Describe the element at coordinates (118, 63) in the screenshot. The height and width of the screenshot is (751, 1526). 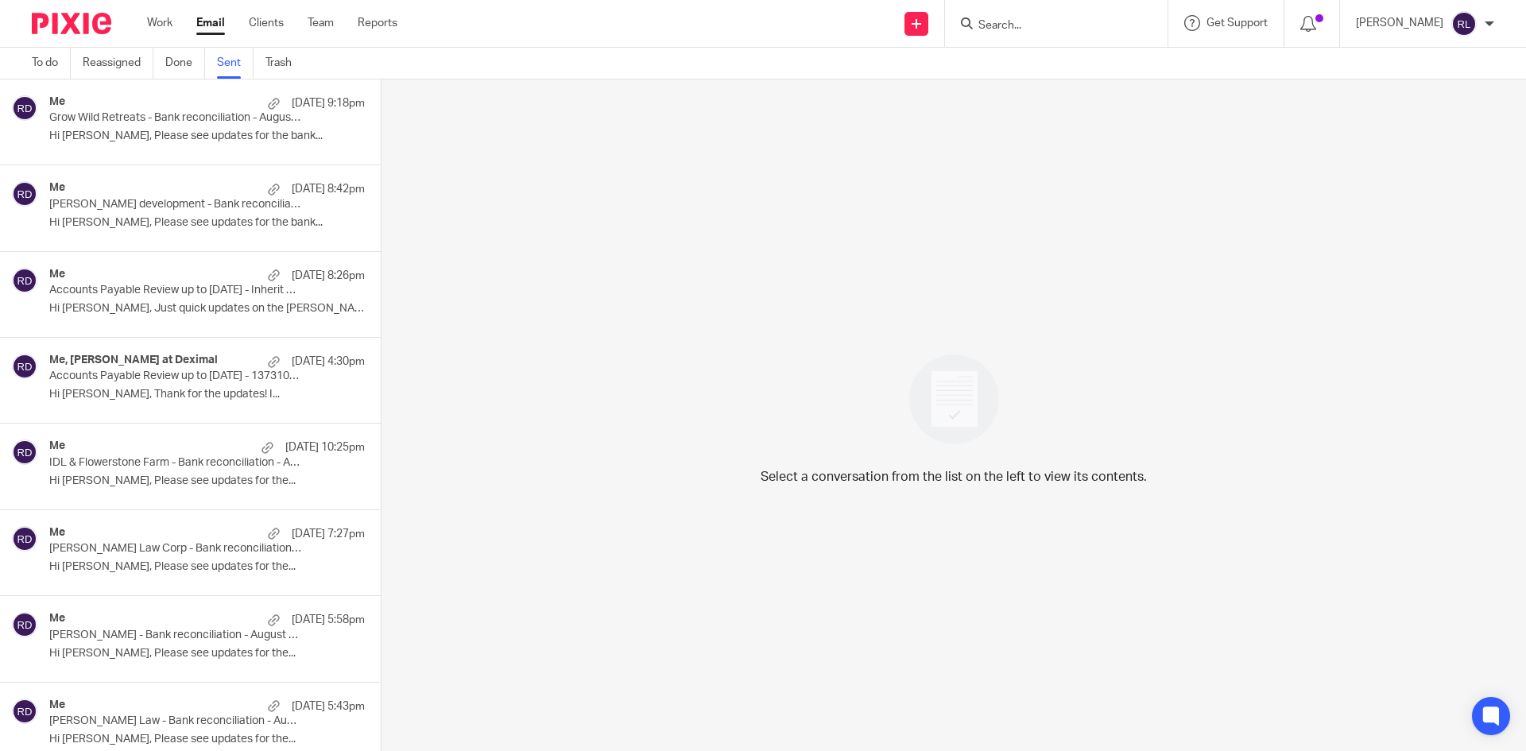
I see `a: Reassigned` at that location.